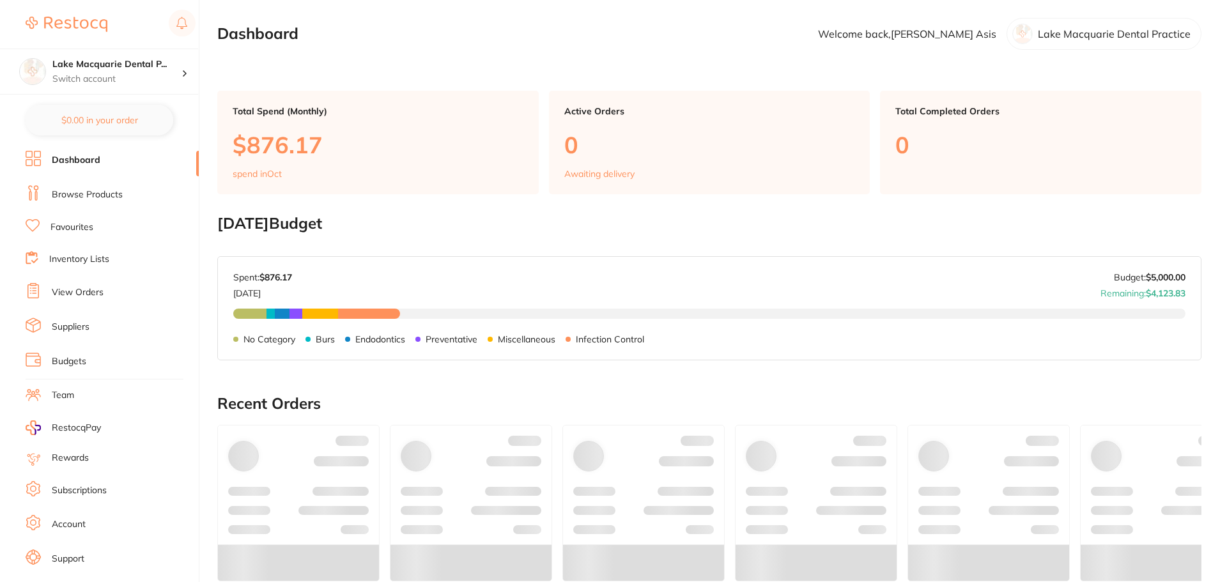  Describe the element at coordinates (87, 195) in the screenshot. I see `a: Browse Products` at that location.